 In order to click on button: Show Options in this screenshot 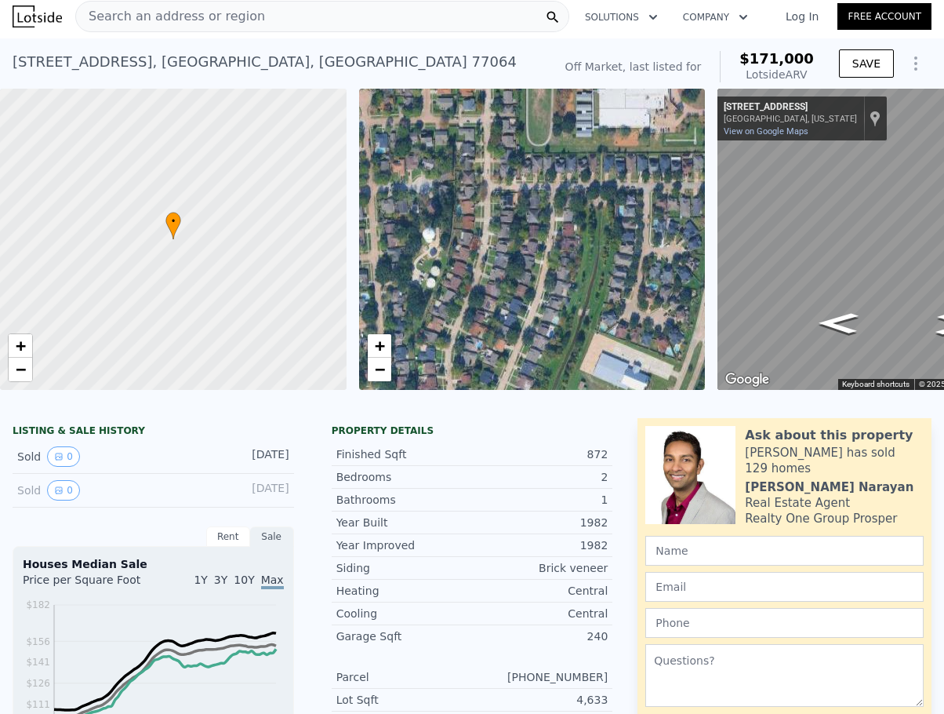, I will do `click(916, 64)`.